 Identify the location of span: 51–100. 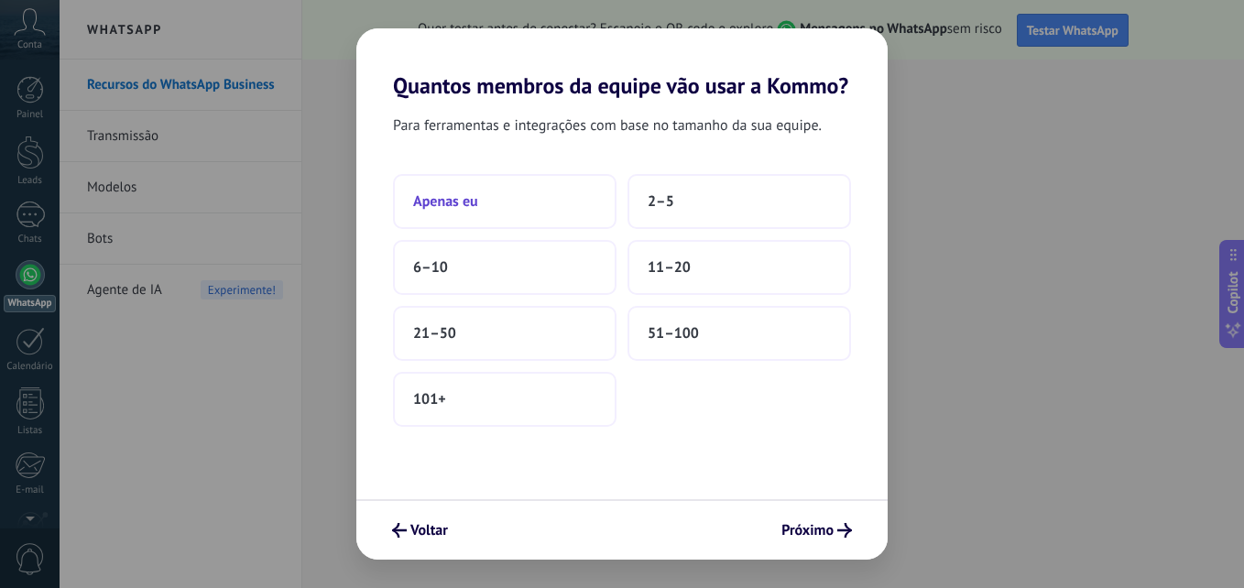
(674, 334).